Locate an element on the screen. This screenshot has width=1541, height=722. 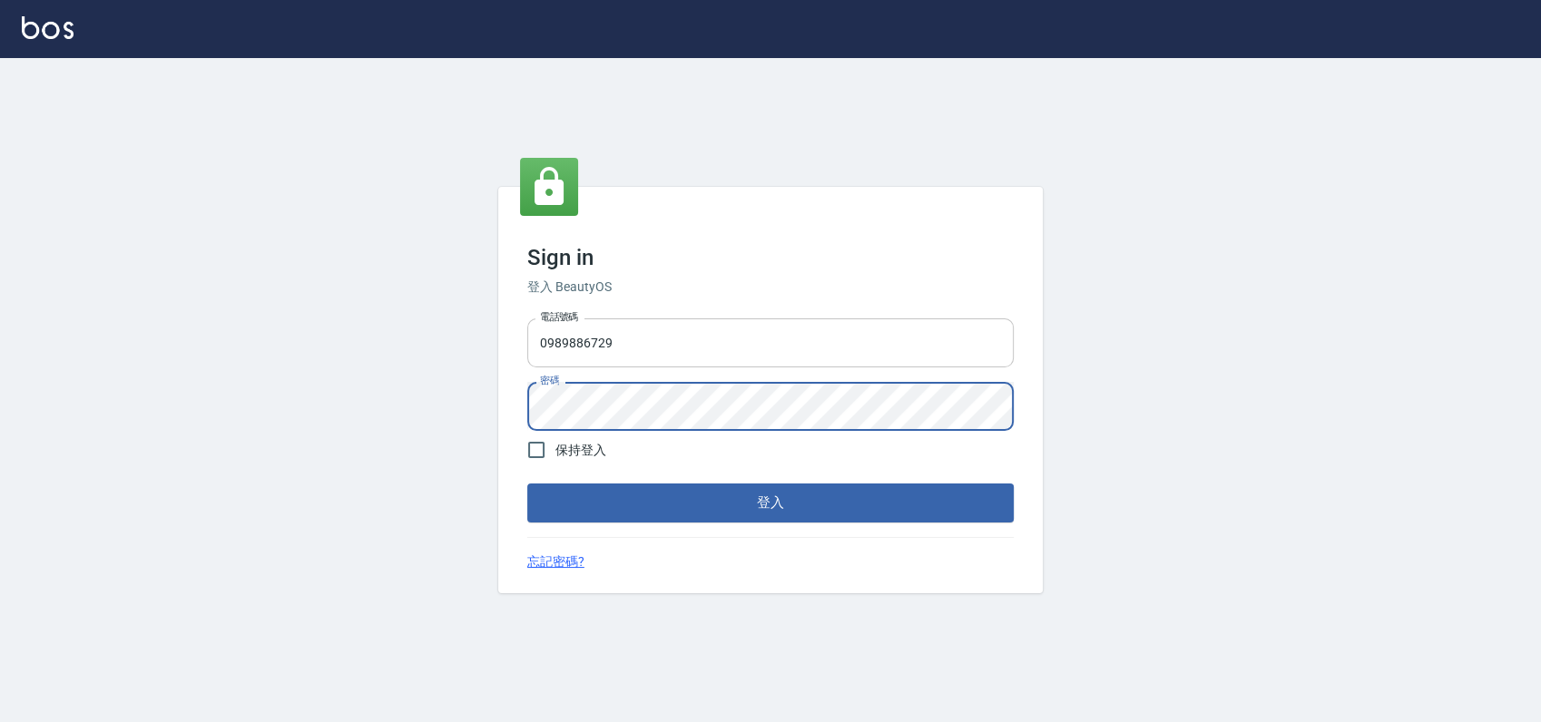
h6: 登入 BeautyOS is located at coordinates (771, 287).